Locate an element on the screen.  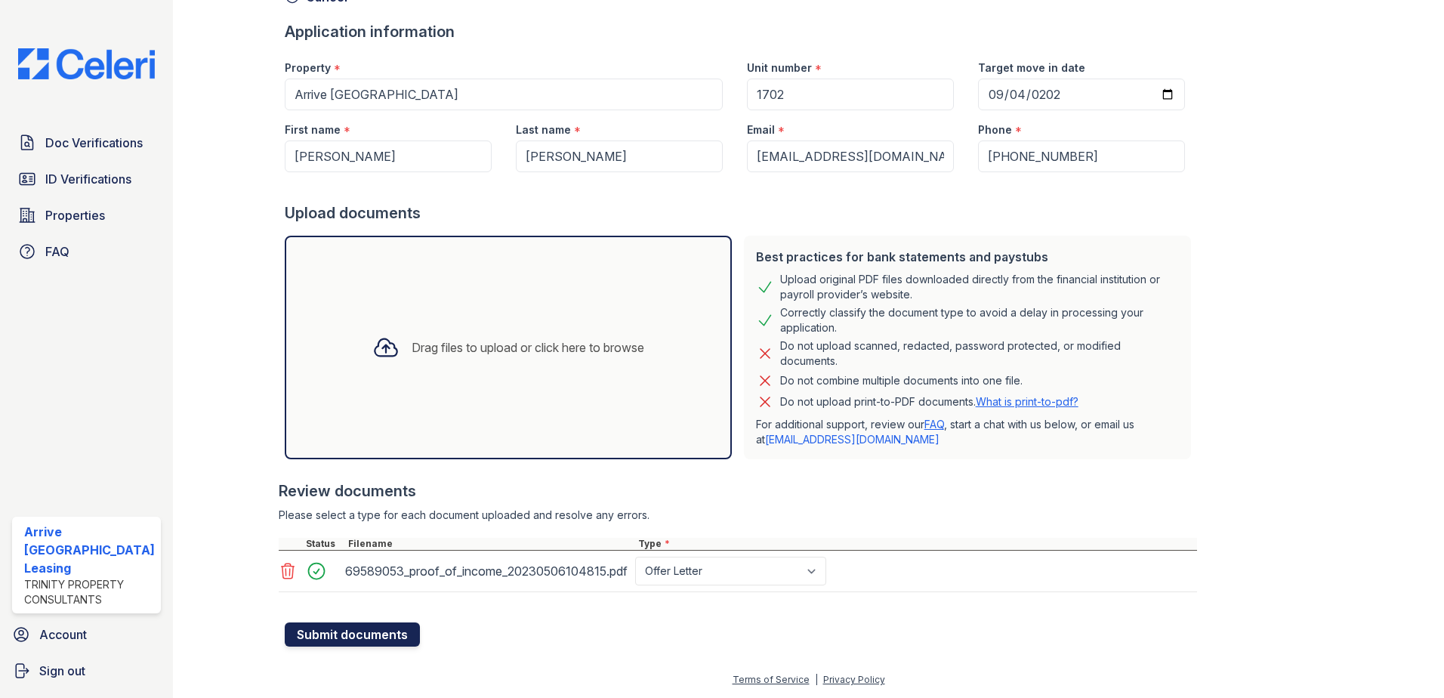
img: CE_Logo_Blue-a8612792a0a2168367f1c8372b55b34899dd931a85d93a1a3d3e32e68fde9ad4.png is located at coordinates (86, 63).